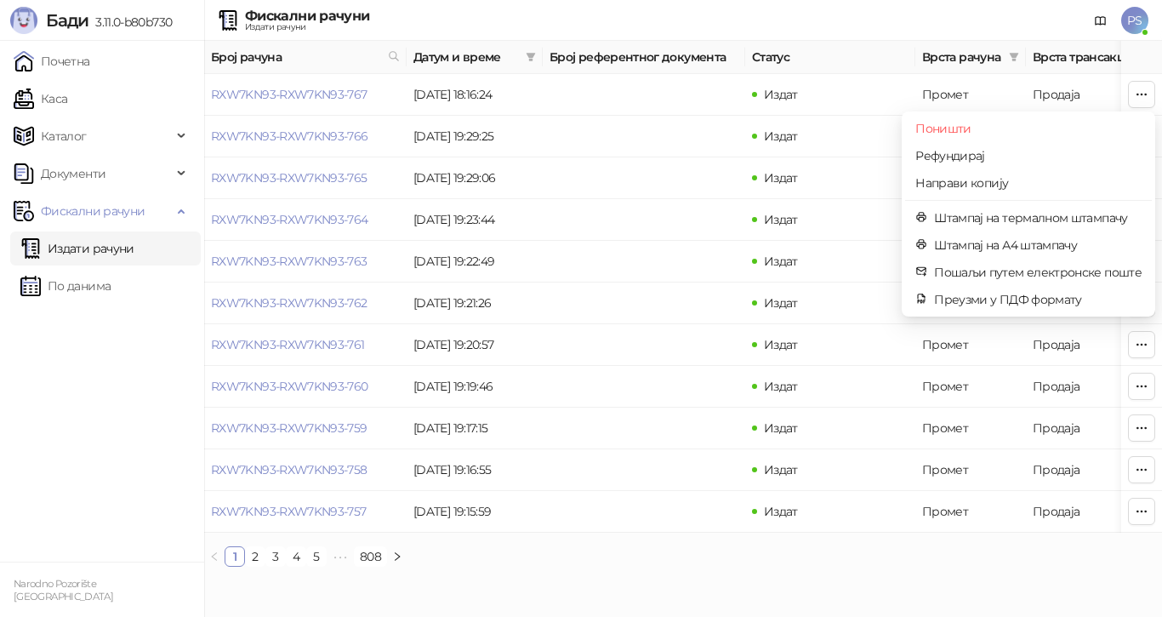  I want to click on td: RXW7KN93-RXW7KN93-764, so click(305, 219).